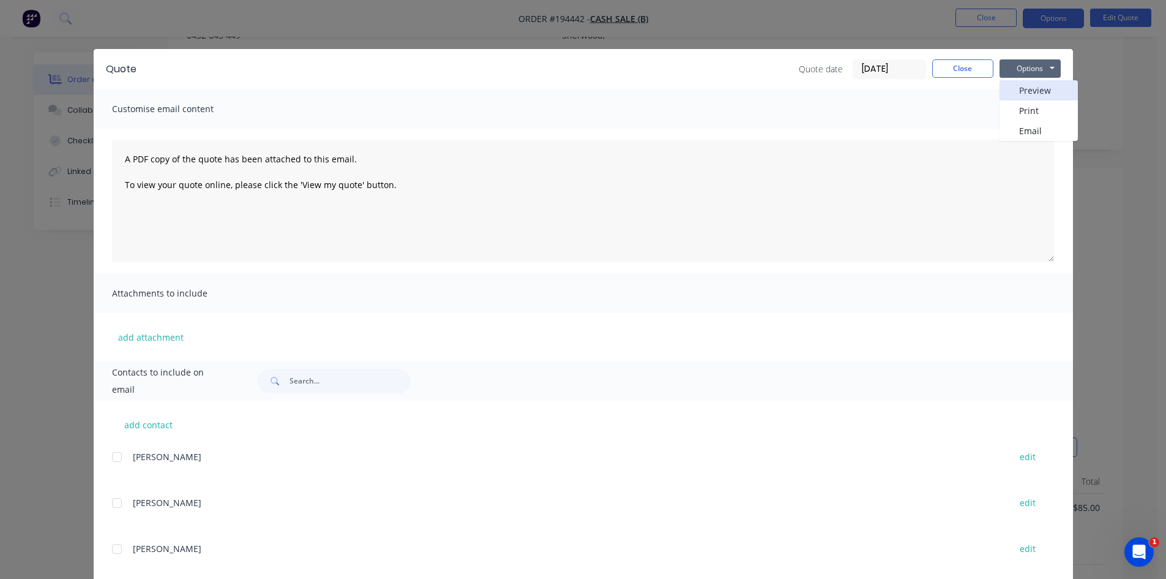  What do you see at coordinates (821, 69) in the screenshot?
I see `span: Quote date` at bounding box center [821, 69].